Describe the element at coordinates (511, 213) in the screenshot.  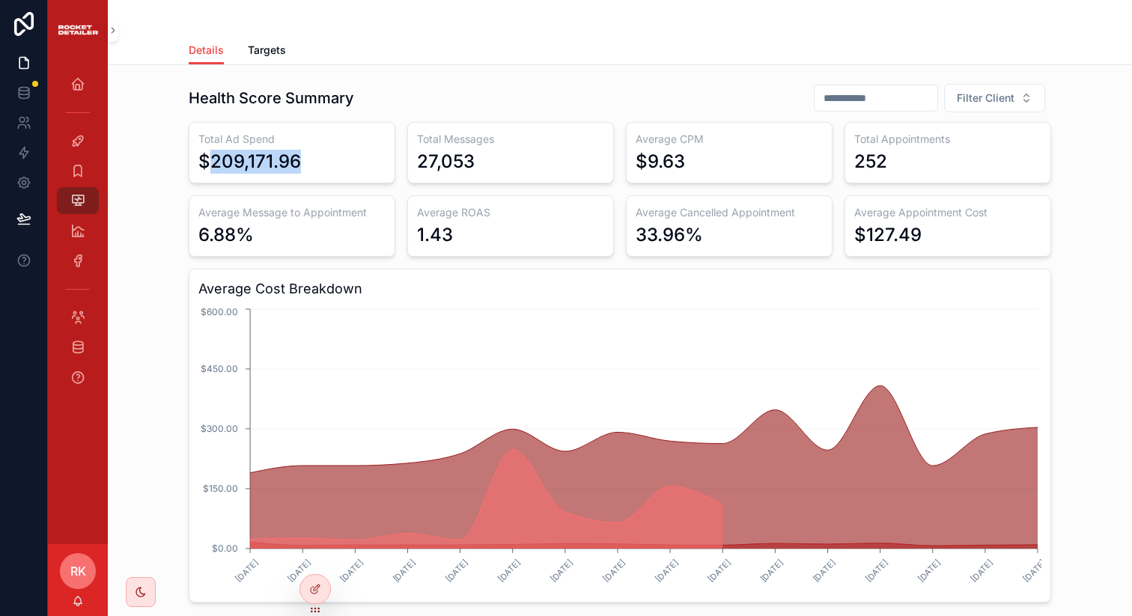
I see `h3: Average ROAS` at that location.